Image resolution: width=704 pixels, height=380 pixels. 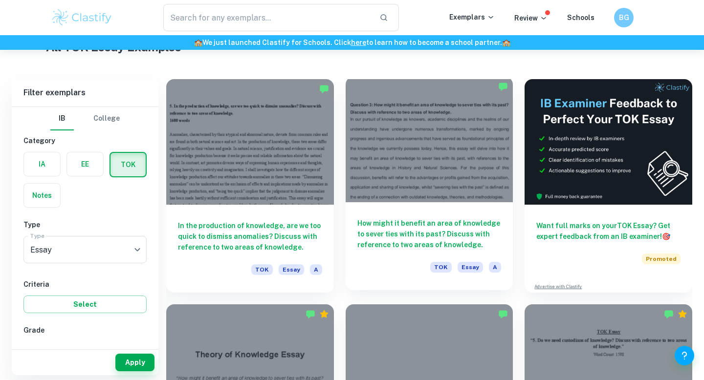 I want to click on img: Clastify logo, so click(x=82, y=18).